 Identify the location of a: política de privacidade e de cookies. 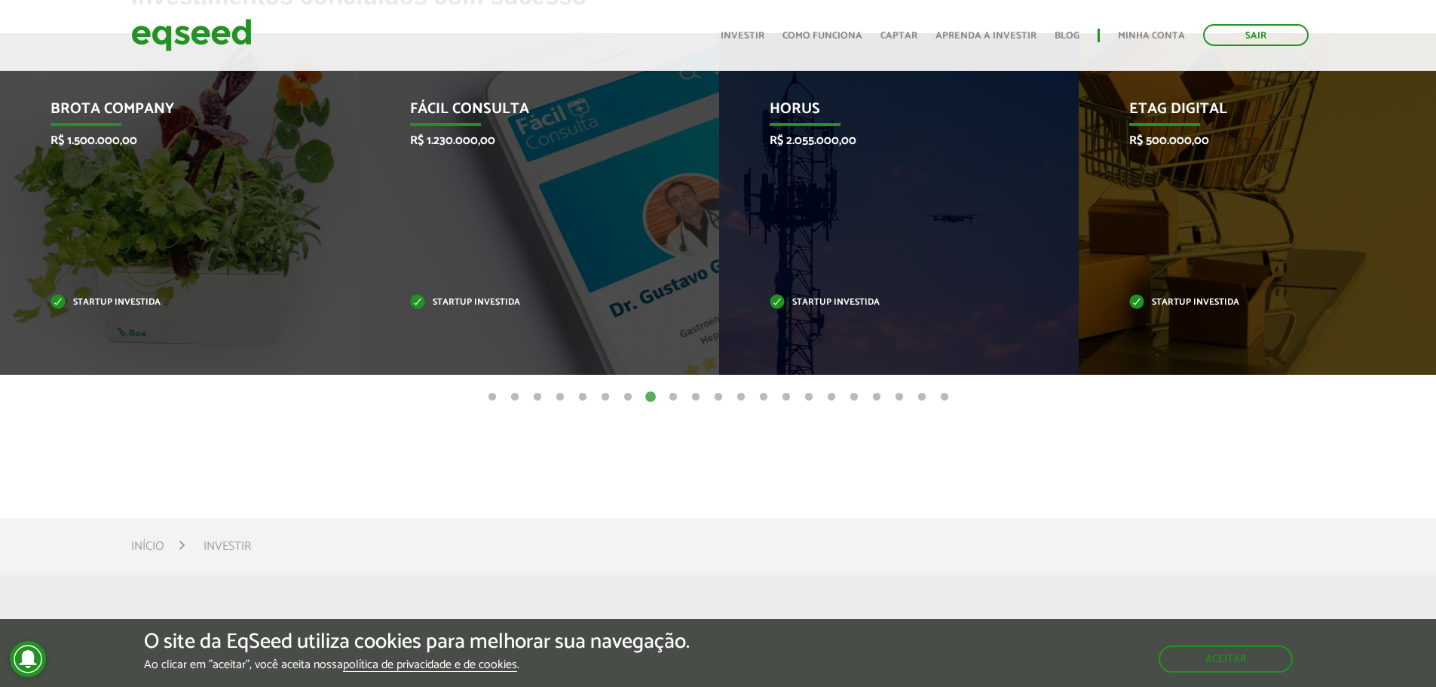
(430, 665).